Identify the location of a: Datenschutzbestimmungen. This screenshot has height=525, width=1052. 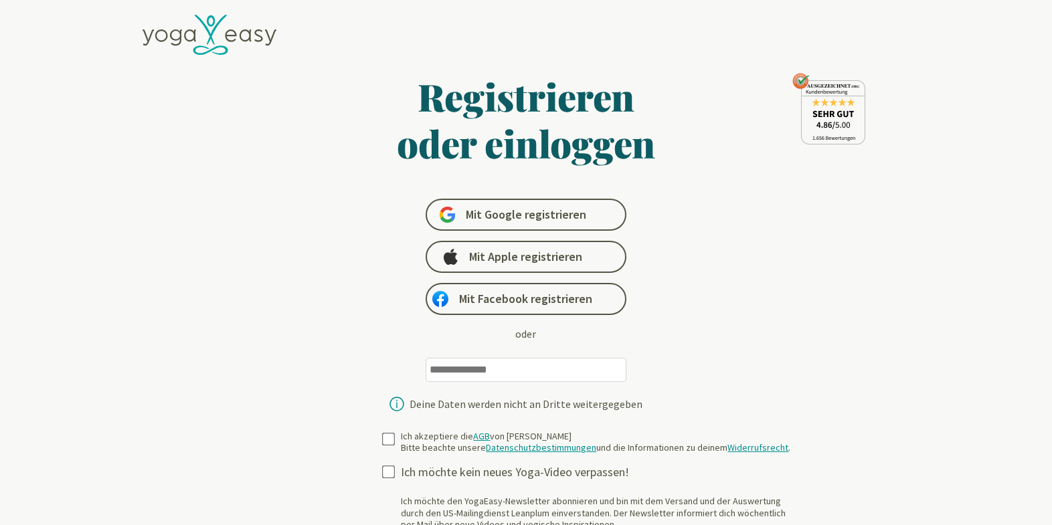
(541, 448).